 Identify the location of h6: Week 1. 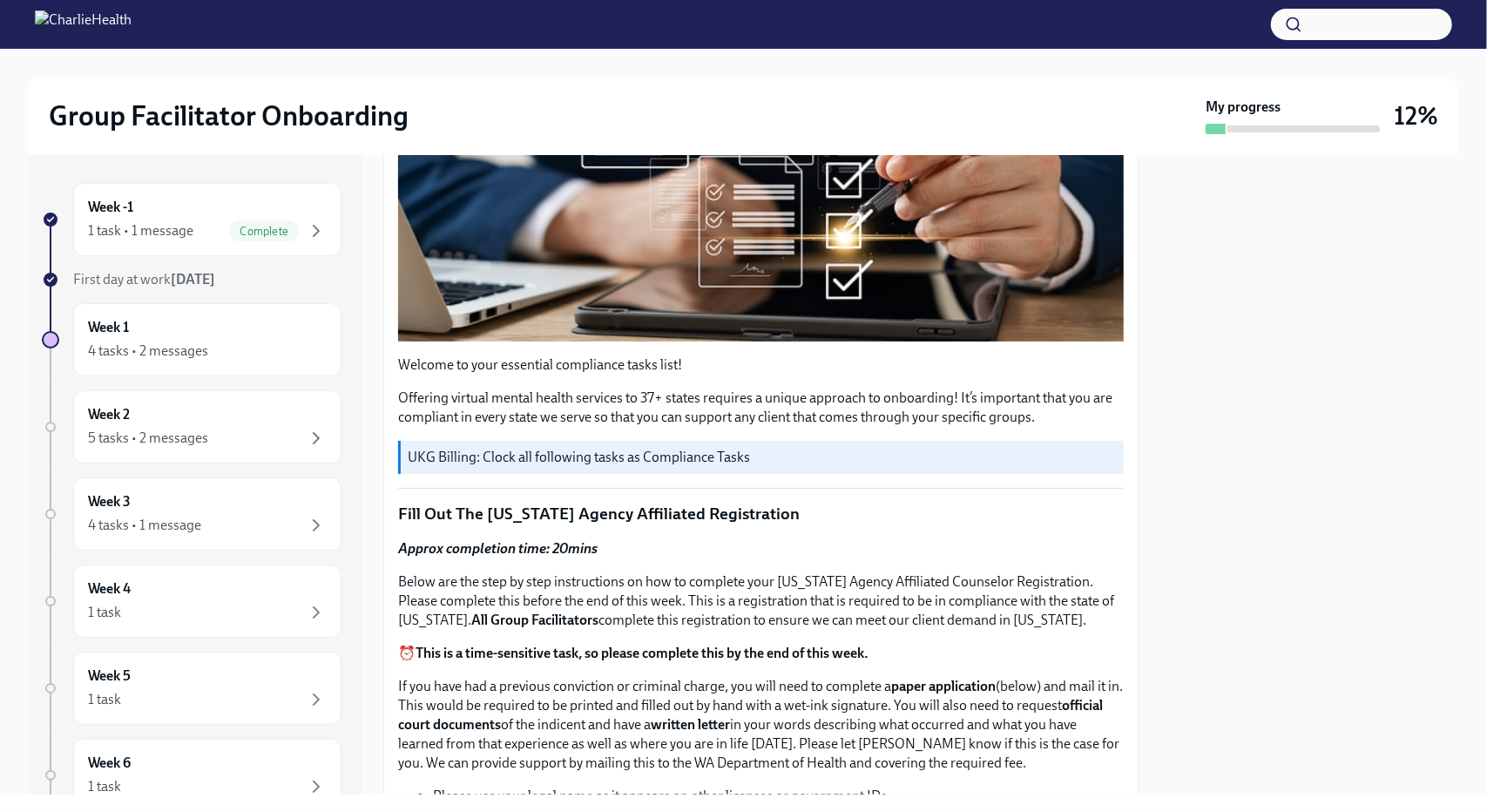
(108, 328).